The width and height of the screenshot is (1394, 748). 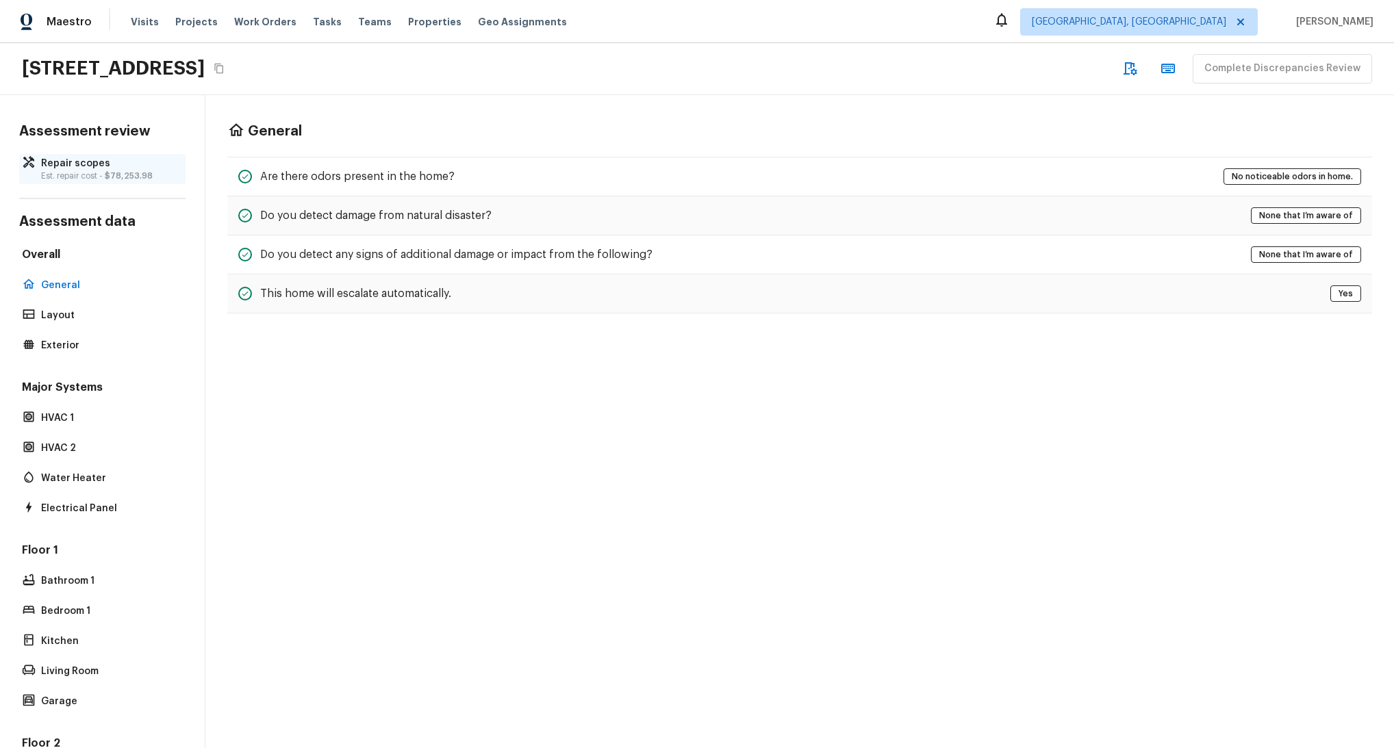 I want to click on h5: Do you detect any signs of additional damage or impact from the following?, so click(x=456, y=255).